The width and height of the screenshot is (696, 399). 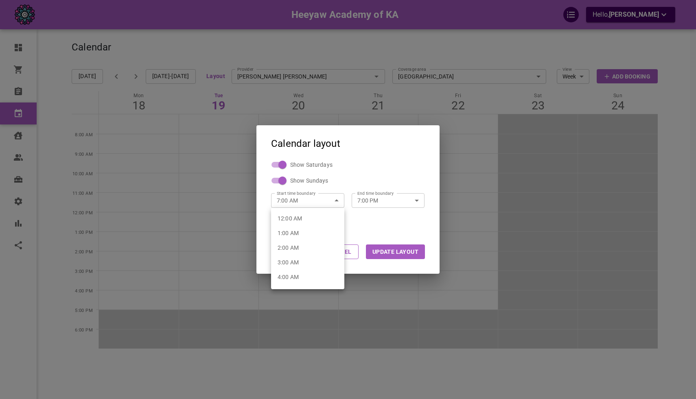 I want to click on li: 3:00 AM, so click(x=308, y=263).